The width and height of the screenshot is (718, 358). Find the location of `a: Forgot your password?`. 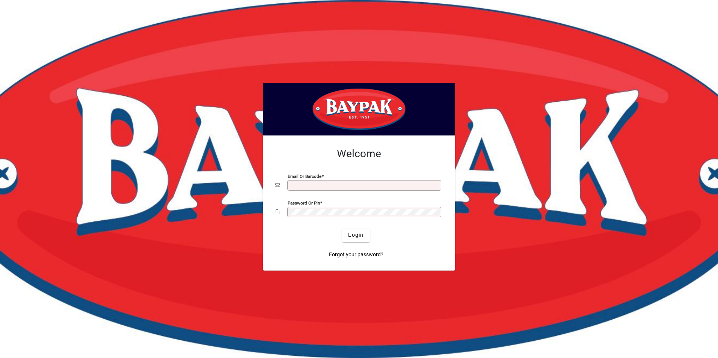

a: Forgot your password? is located at coordinates (356, 255).